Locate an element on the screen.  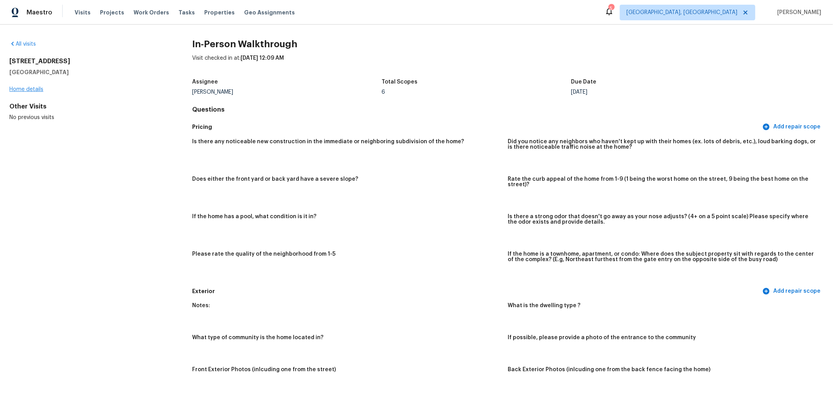
h5: Notes: is located at coordinates (201, 306).